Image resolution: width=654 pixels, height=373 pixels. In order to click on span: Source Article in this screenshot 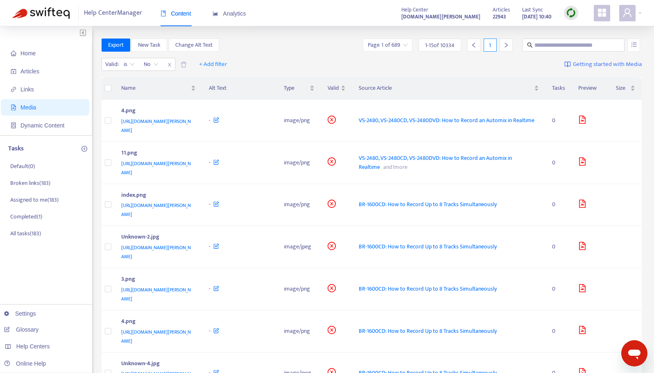, I will do `click(446, 88)`.